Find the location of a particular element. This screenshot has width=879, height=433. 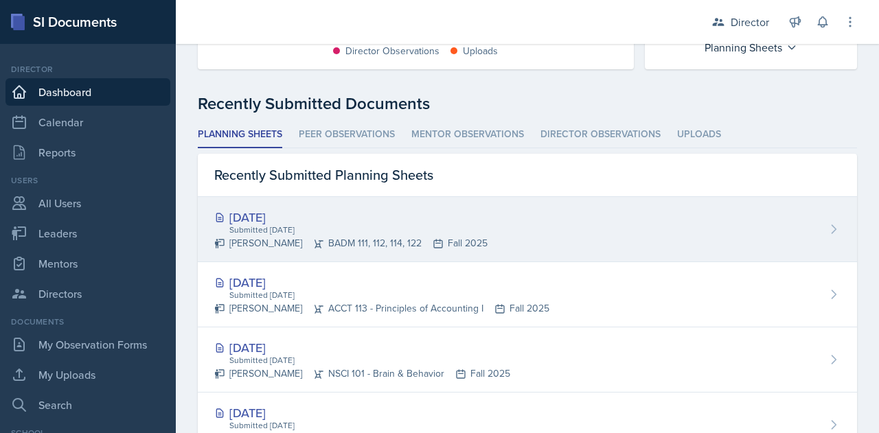

a: Dashboard is located at coordinates (88, 92).